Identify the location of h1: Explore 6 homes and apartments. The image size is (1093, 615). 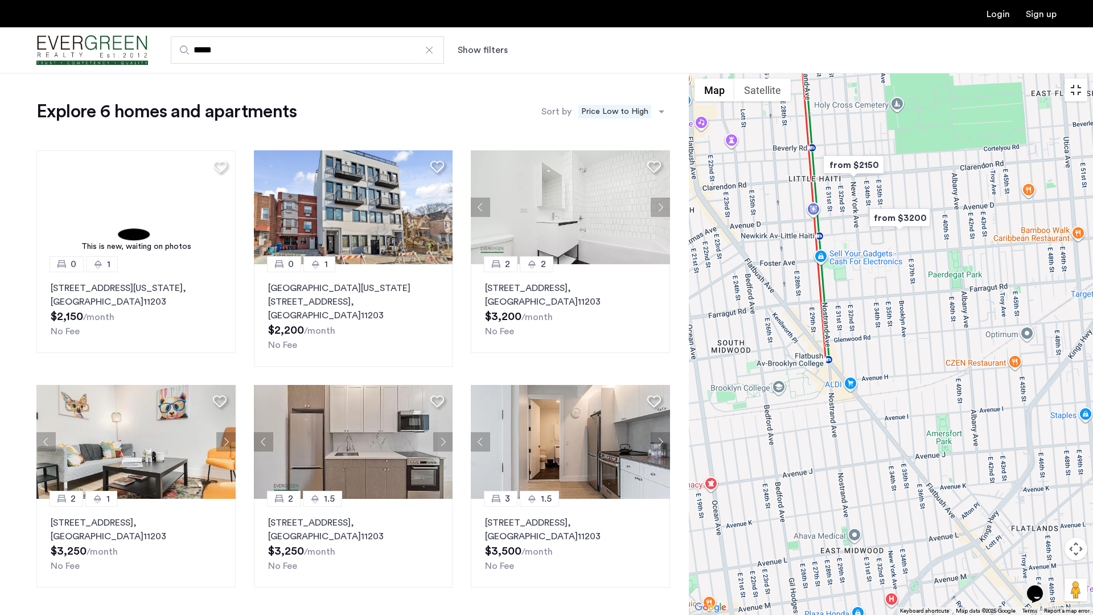
(166, 112).